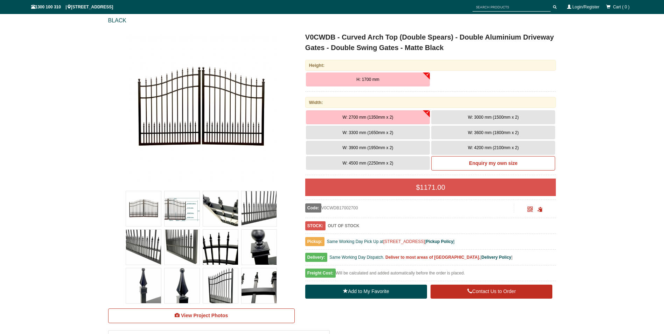 The height and width of the screenshot is (334, 664). Describe the element at coordinates (368, 163) in the screenshot. I see `button: W: 4500 mm (2250mm x 2)` at that location.